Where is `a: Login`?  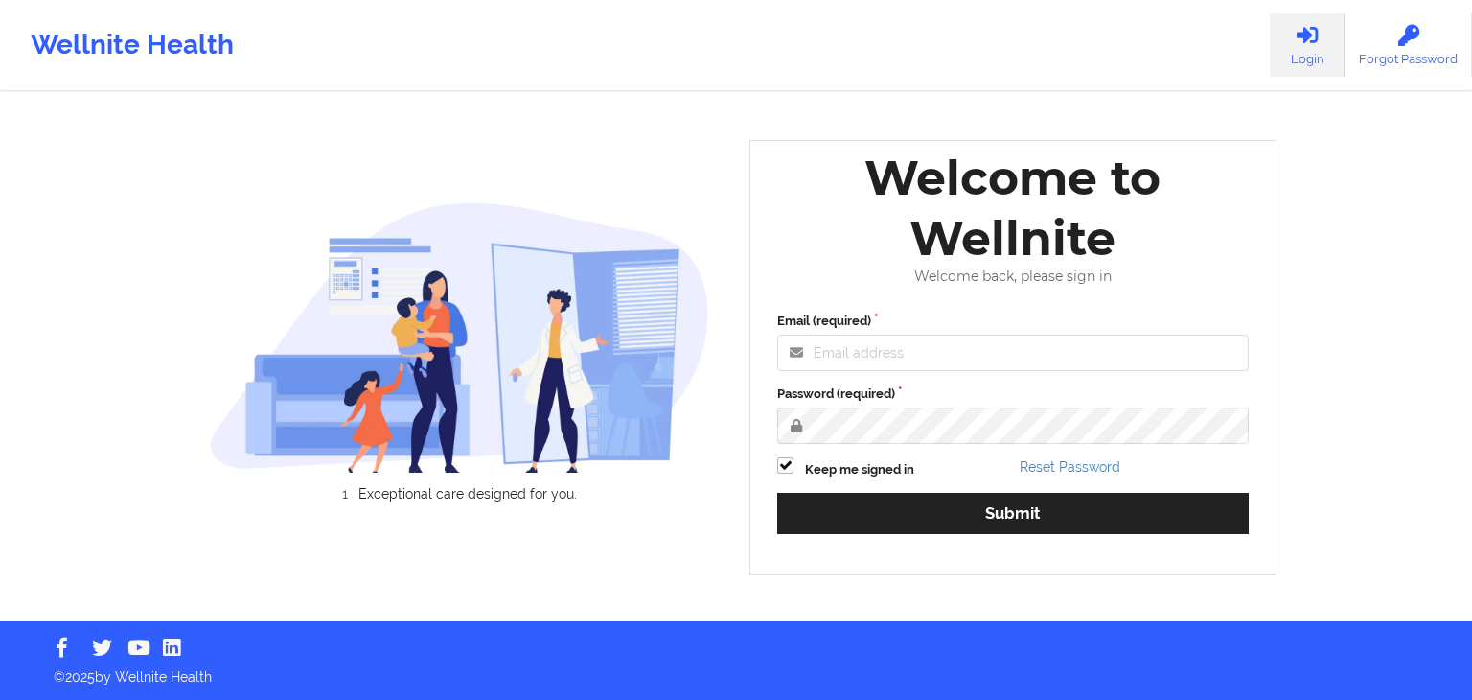 a: Login is located at coordinates (1308, 45).